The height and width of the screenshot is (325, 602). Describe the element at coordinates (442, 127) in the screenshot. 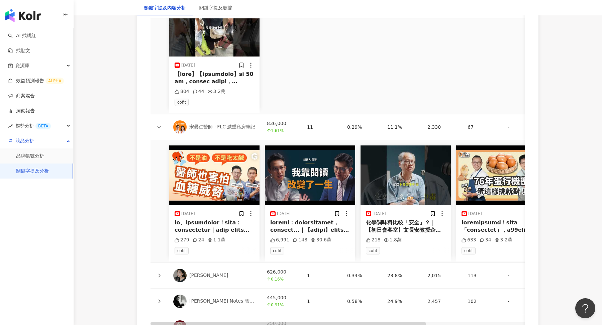

I see `div: 2,330` at that location.